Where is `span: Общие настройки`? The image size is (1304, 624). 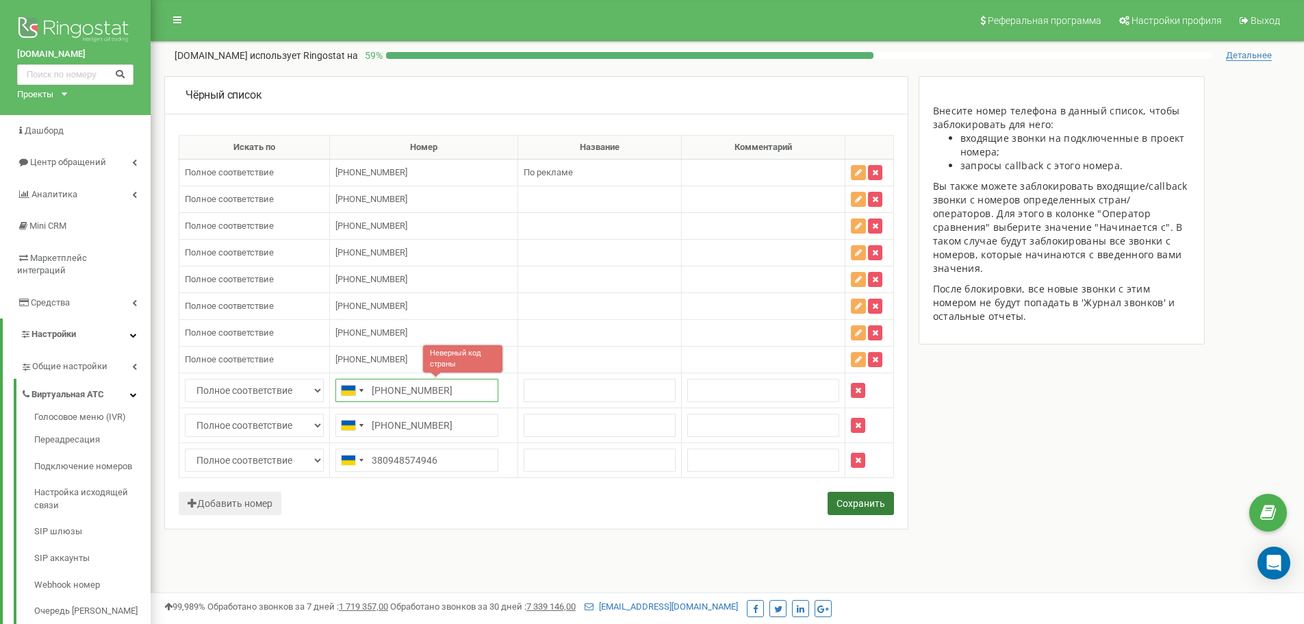 span: Общие настройки is located at coordinates (70, 366).